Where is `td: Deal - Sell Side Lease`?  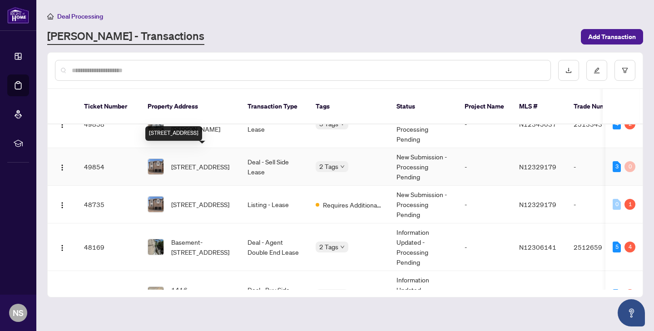
td: Deal - Sell Side Lease is located at coordinates (274, 167).